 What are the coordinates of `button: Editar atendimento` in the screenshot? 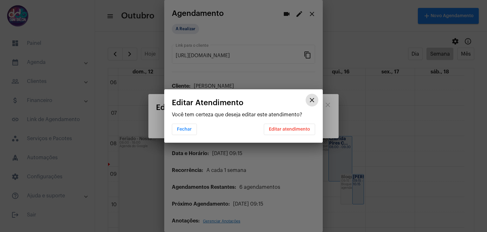 It's located at (290, 129).